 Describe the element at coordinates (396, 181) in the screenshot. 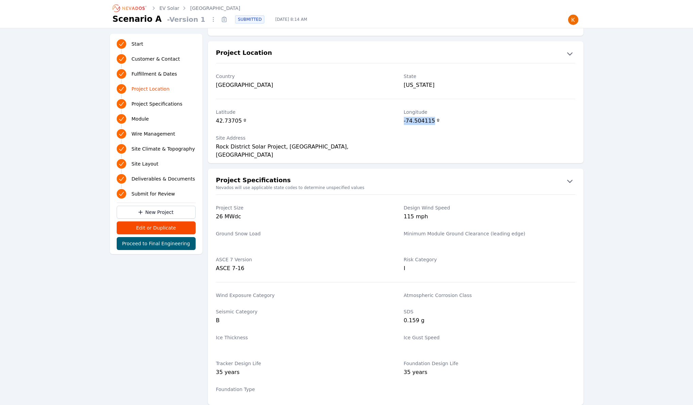

I see `button: Project Specifications` at that location.